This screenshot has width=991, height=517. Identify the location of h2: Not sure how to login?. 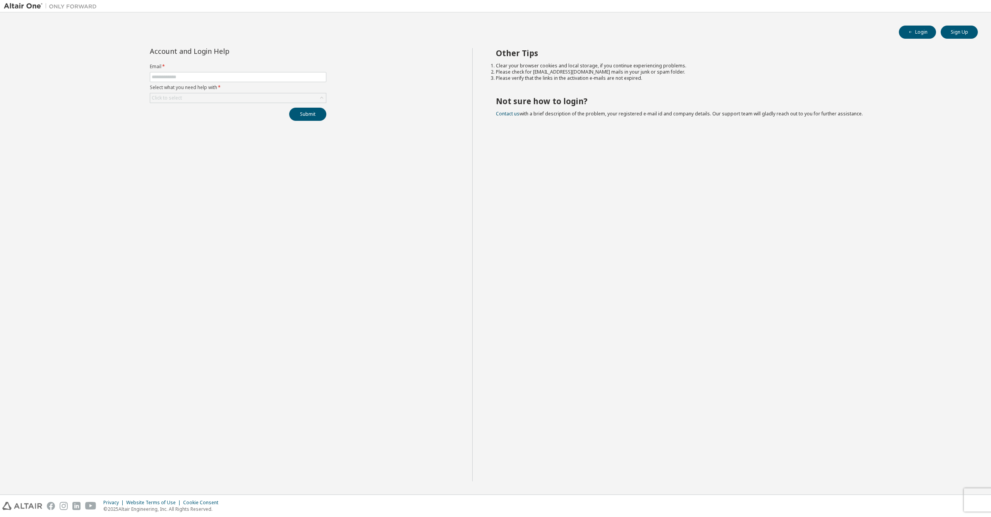
(730, 101).